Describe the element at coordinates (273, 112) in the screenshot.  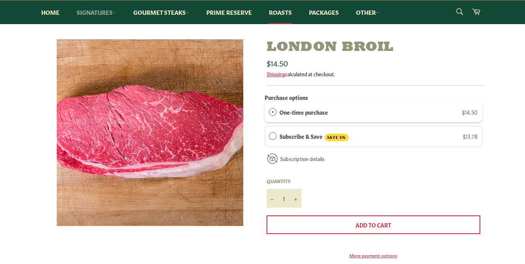
I see `div: One-time purchase` at that location.